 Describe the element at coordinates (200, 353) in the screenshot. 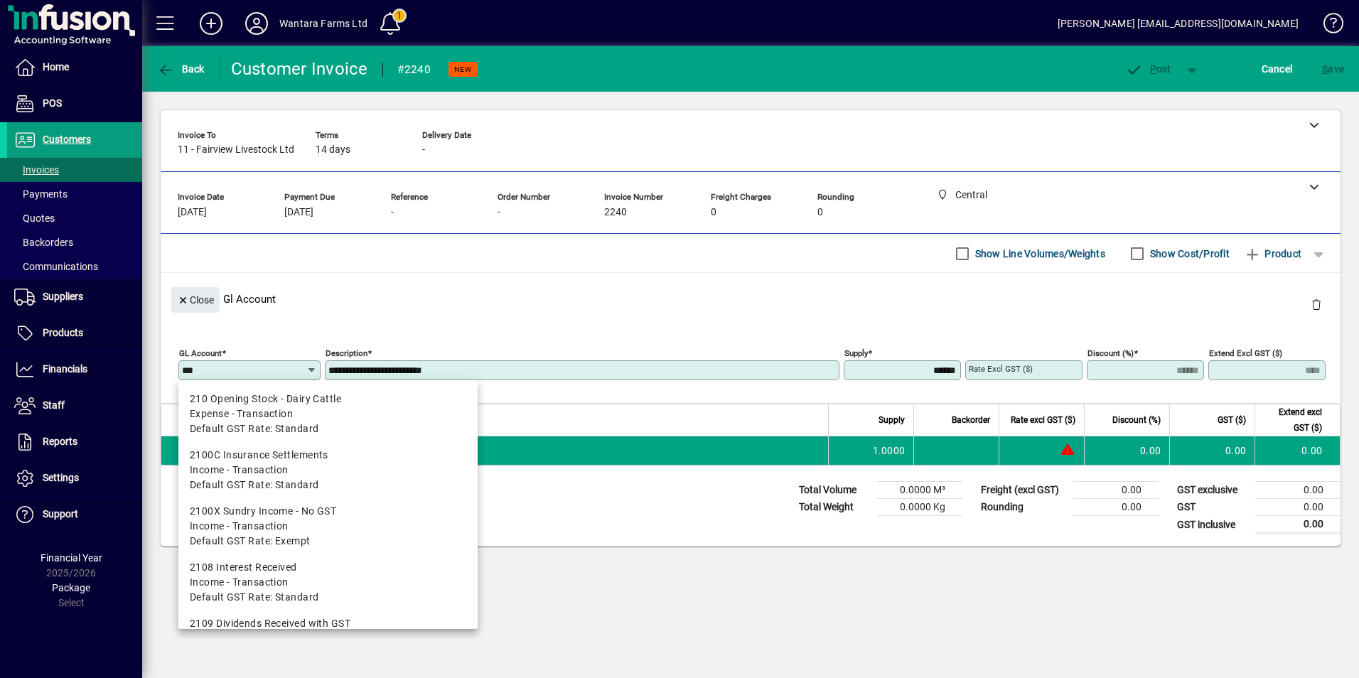

I see `mat-label: GL Account` at that location.